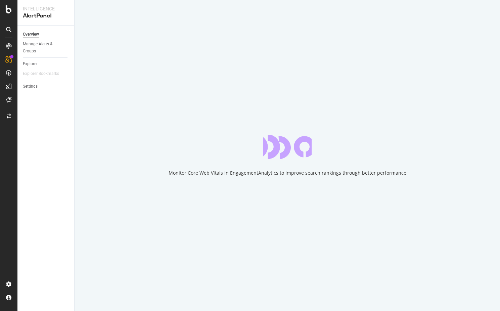  I want to click on div: Manage Alerts & Groups, so click(43, 48).